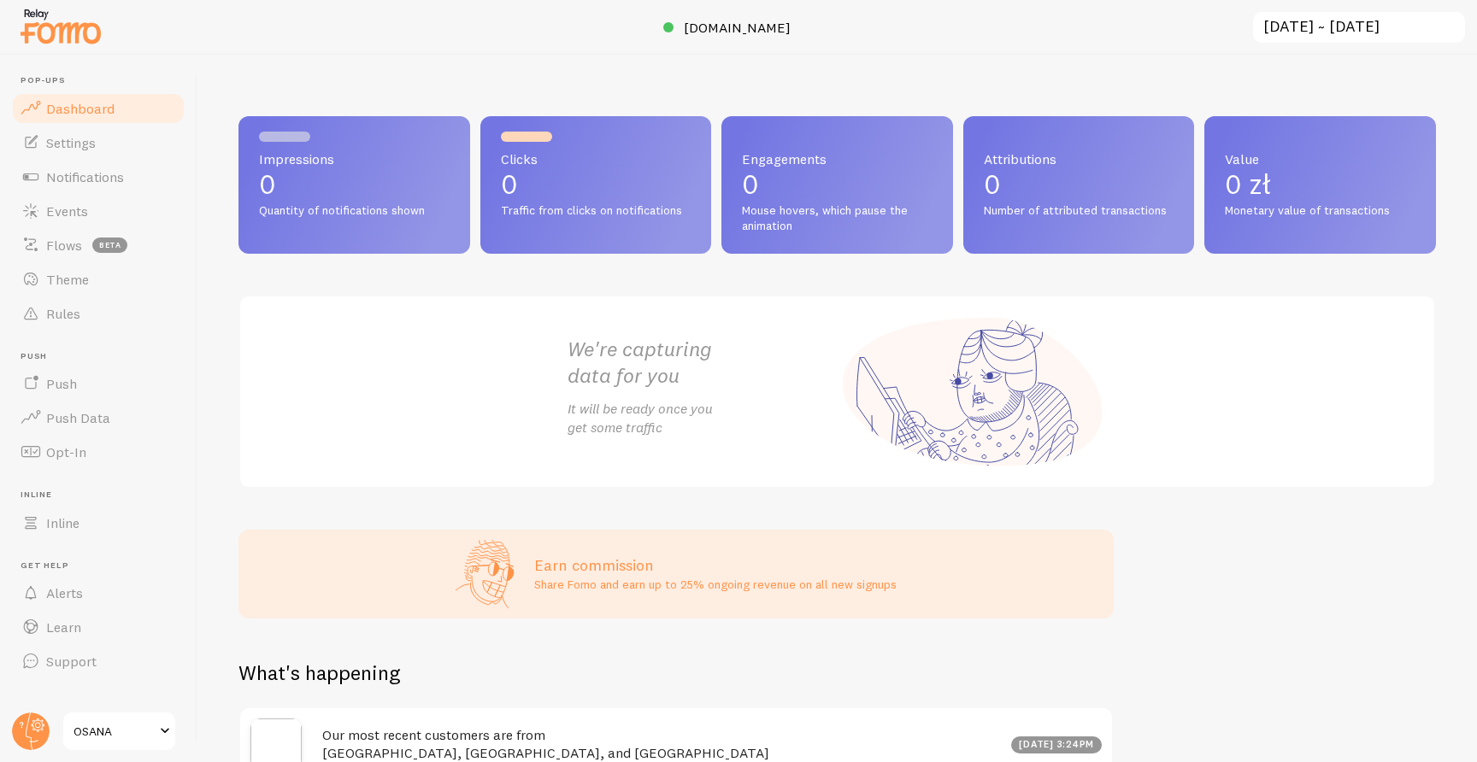  What do you see at coordinates (1079, 159) in the screenshot?
I see `span: Attributions` at bounding box center [1079, 159].